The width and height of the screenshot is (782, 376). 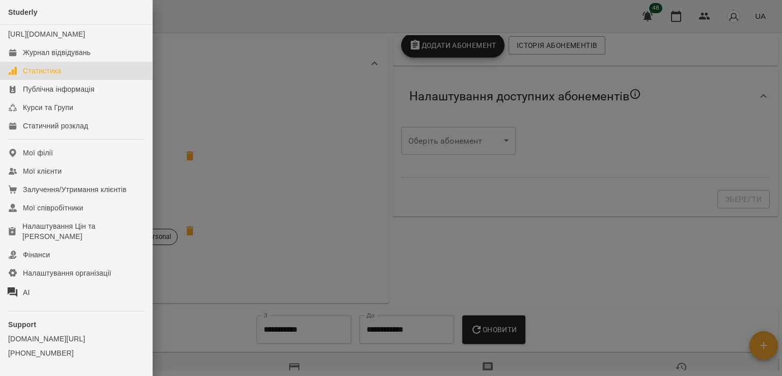 I want to click on div: Мої співробітники, so click(x=53, y=208).